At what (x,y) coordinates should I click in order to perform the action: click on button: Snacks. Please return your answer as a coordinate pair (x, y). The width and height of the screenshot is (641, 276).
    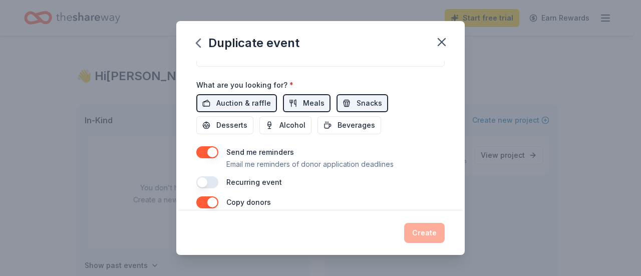
    Looking at the image, I should click on (362, 103).